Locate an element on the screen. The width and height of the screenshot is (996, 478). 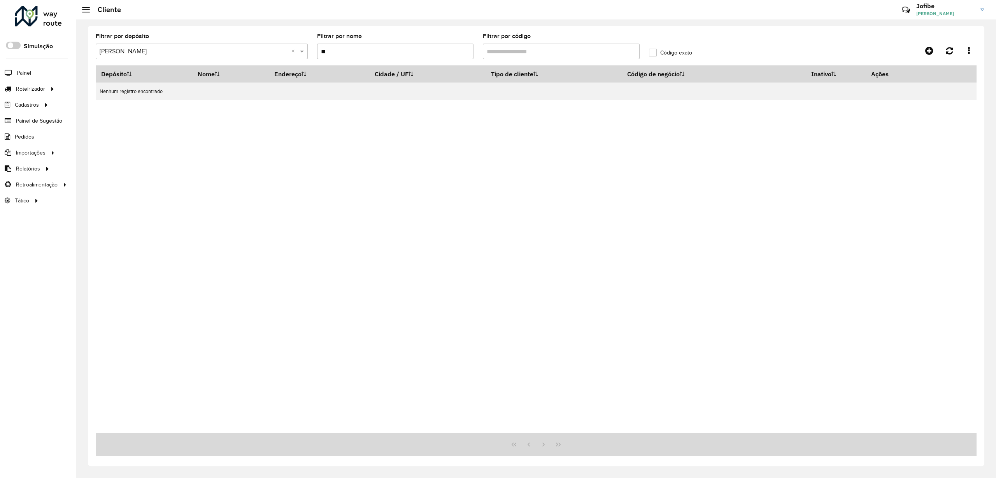
span: Importações is located at coordinates (31, 152).